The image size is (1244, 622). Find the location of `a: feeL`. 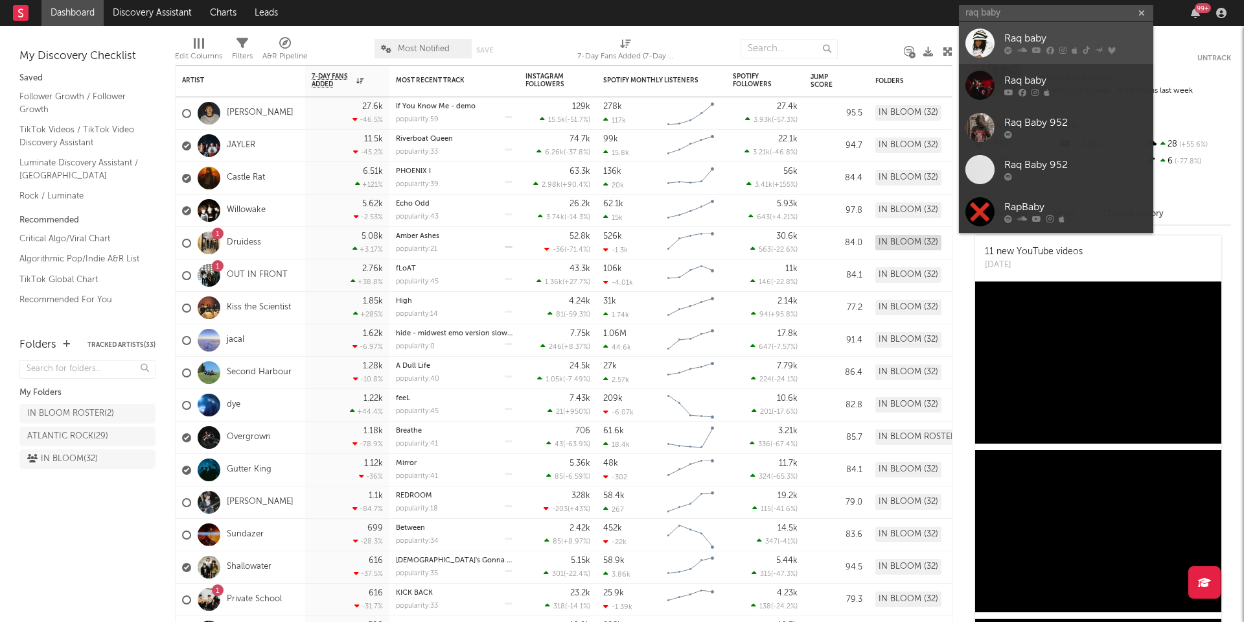

a: feeL is located at coordinates (403, 398).